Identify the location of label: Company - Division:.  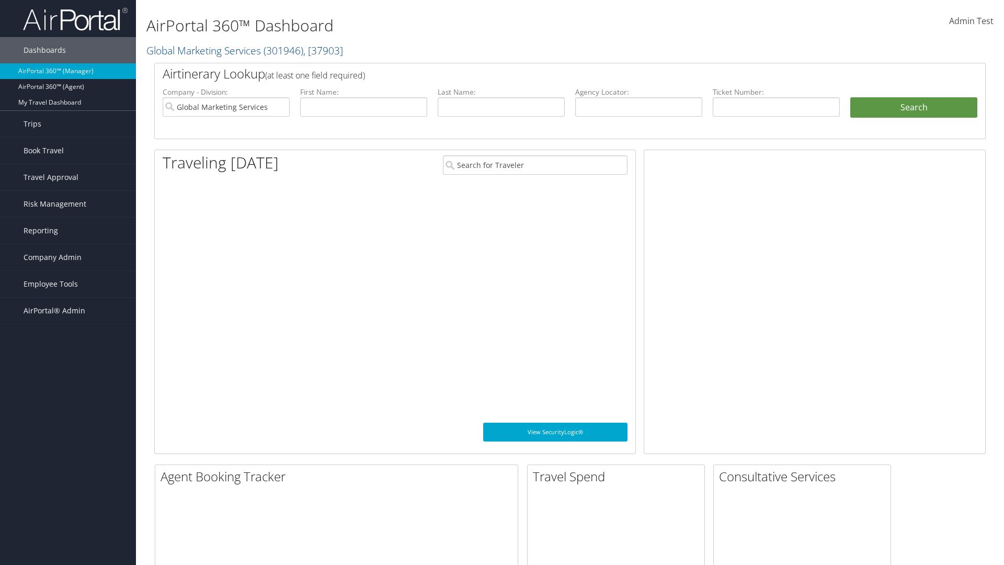
(226, 92).